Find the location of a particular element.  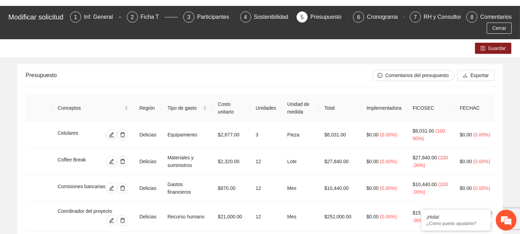

th: Tipo de gasto is located at coordinates (187, 108).